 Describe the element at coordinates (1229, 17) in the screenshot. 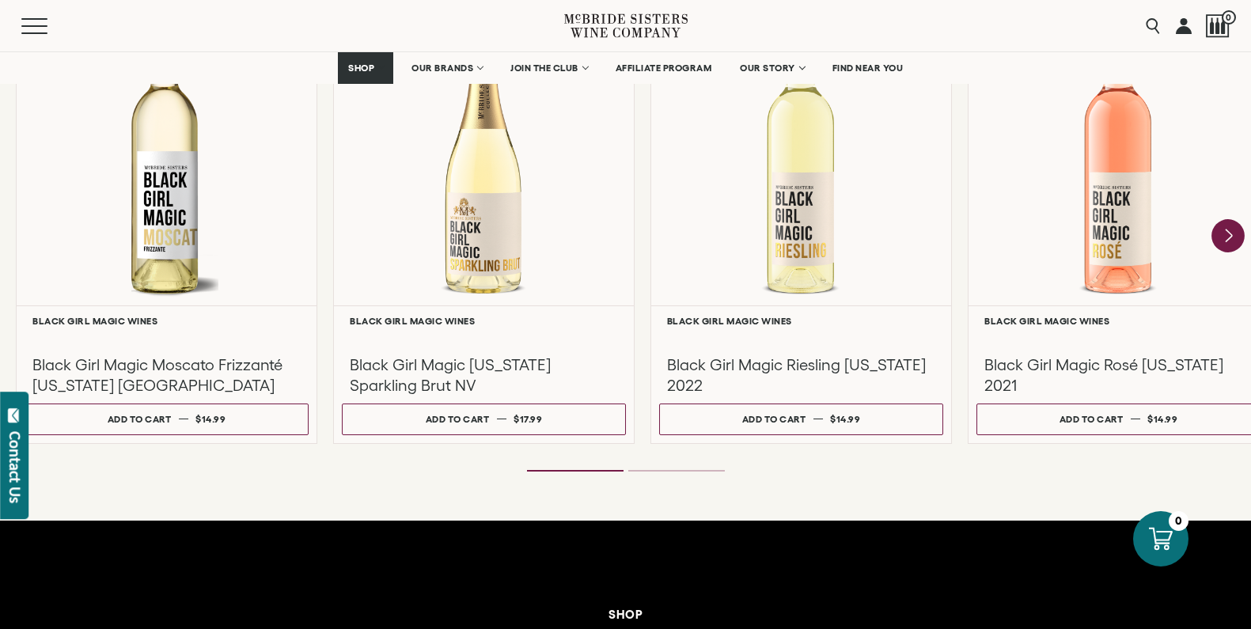

I see `span: 0` at that location.